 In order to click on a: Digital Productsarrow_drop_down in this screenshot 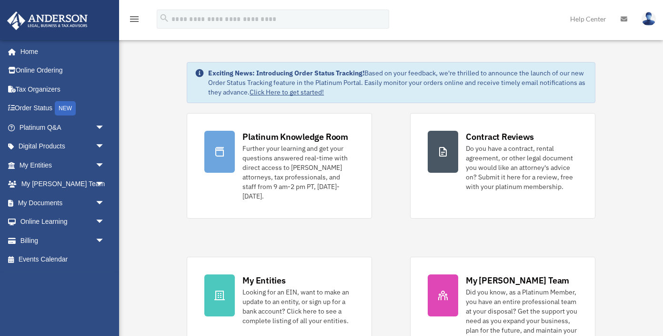, I will do `click(63, 146)`.